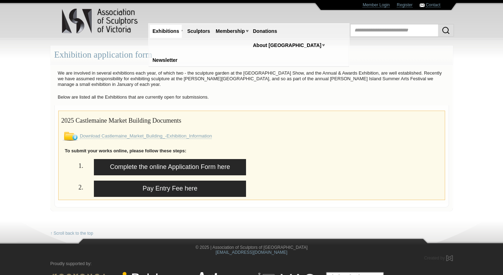 This screenshot has height=275, width=503. What do you see at coordinates (376, 5) in the screenshot?
I see `a: Member Login` at bounding box center [376, 5].